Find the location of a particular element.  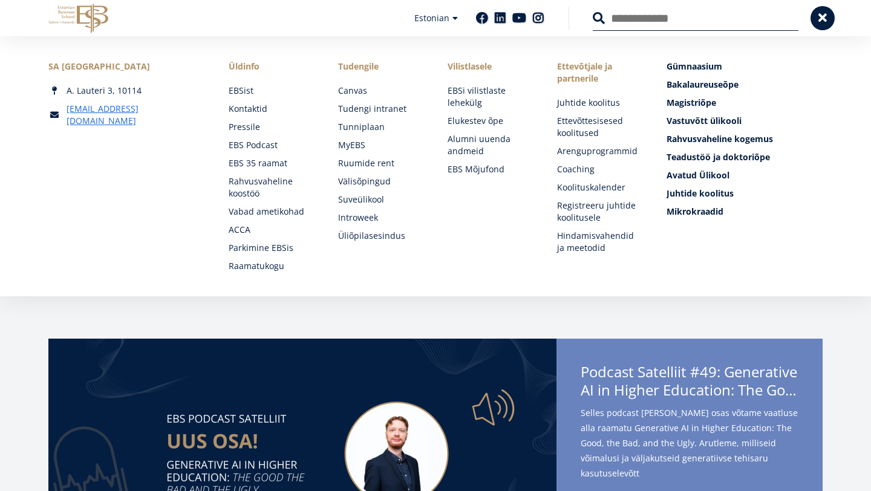

a: Magistriõpe is located at coordinates (745, 103).